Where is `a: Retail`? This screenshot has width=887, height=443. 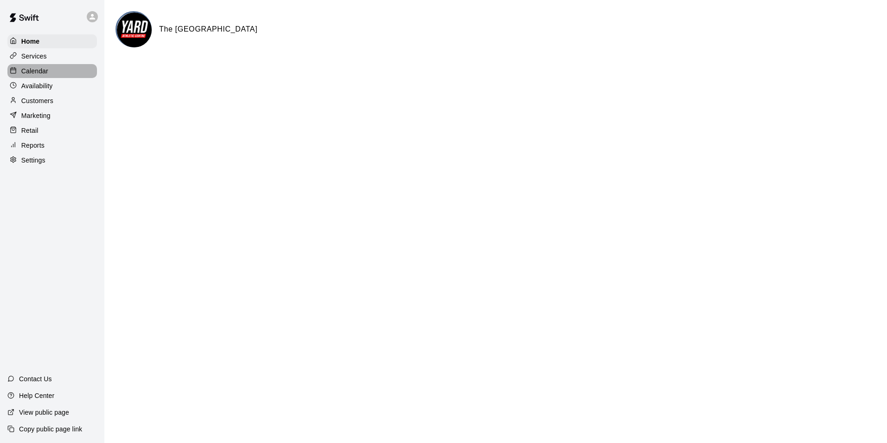
a: Retail is located at coordinates (52, 130).